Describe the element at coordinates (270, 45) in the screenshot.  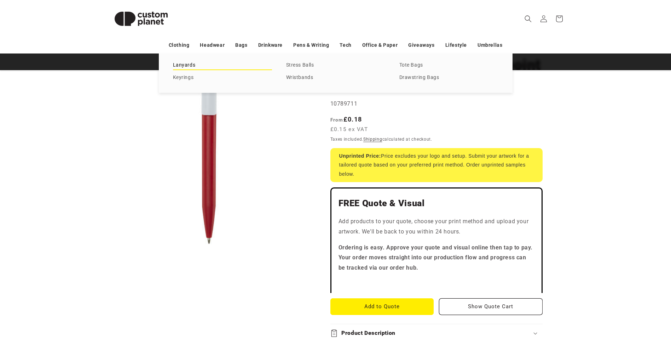
I see `a: Drinkware` at that location.